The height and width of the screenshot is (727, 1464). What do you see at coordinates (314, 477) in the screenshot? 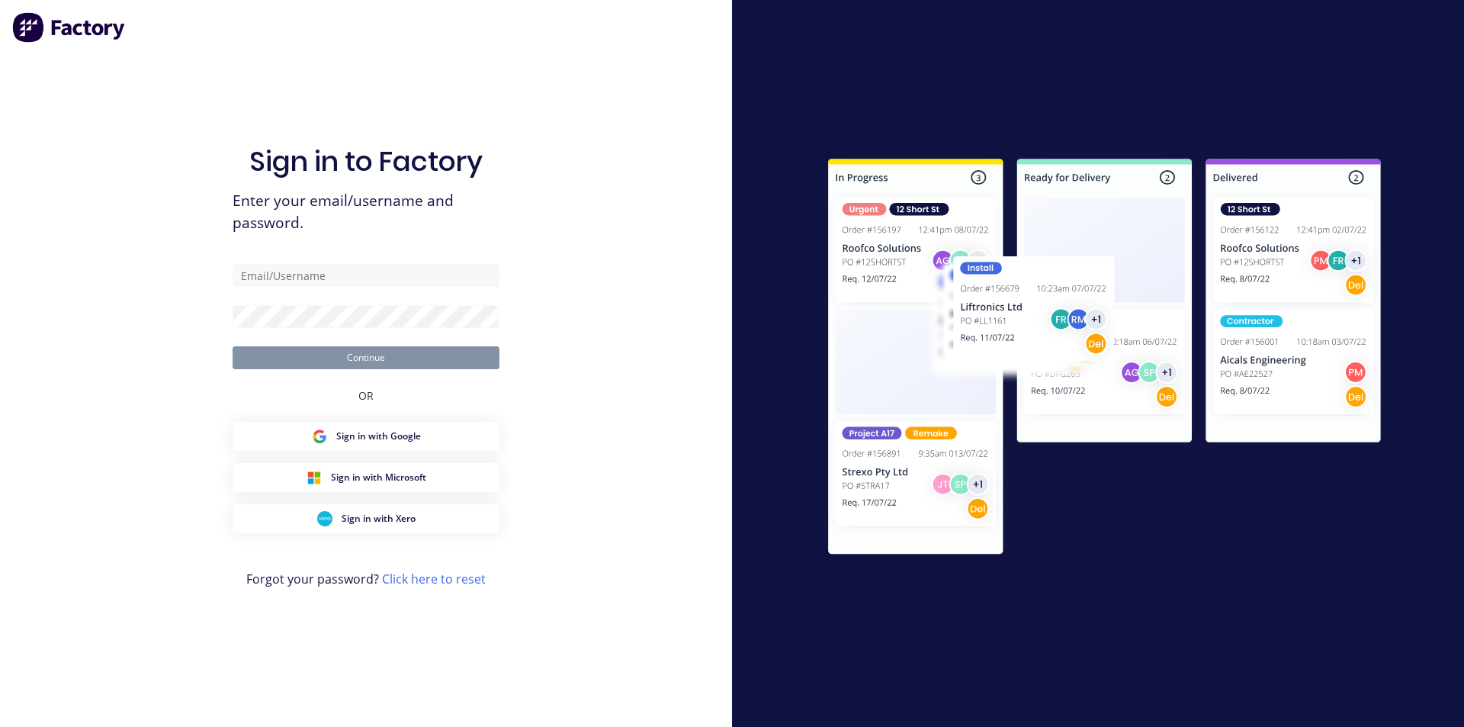
I see `img: Microsoft Sign in` at bounding box center [314, 477].